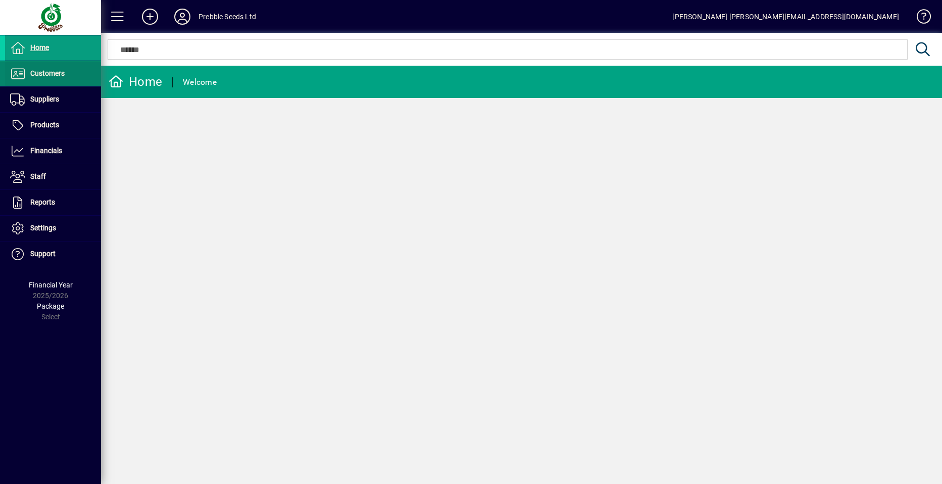 Image resolution: width=942 pixels, height=484 pixels. Describe the element at coordinates (42, 202) in the screenshot. I see `span: Reports` at that location.